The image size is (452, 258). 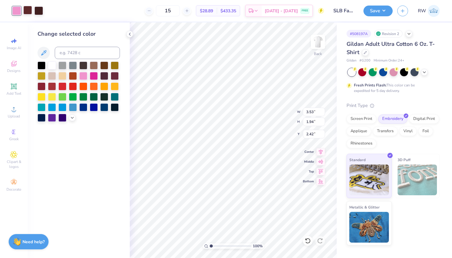 I want to click on div: Screen Print, so click(x=361, y=119).